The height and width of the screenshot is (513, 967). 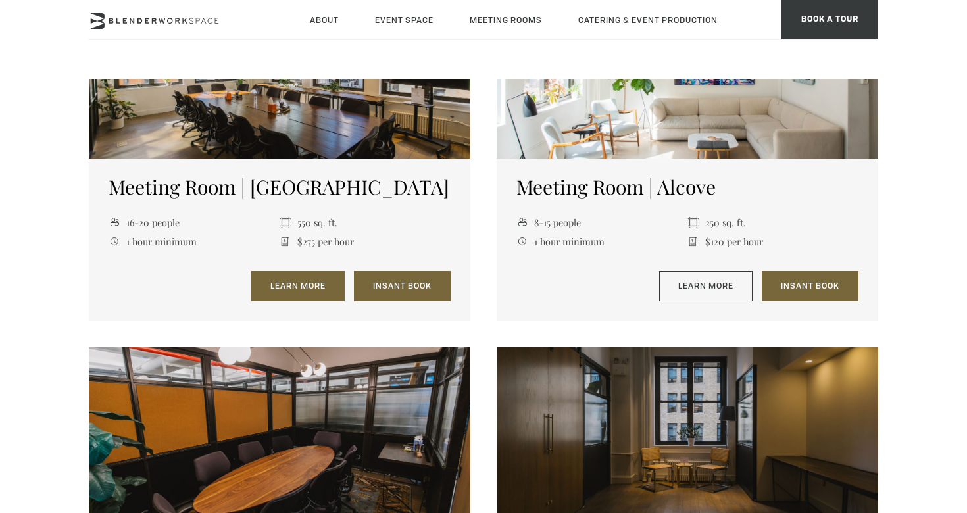 What do you see at coordinates (194, 222) in the screenshot?
I see `li: 16-20 people` at bounding box center [194, 222].